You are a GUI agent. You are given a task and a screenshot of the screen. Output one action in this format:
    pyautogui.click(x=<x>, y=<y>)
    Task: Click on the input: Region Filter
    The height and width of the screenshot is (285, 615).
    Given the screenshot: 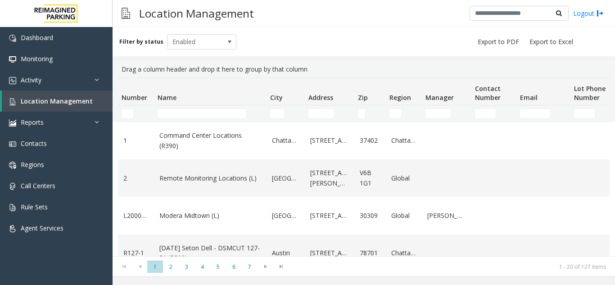 What is the action you would take?
    pyautogui.click(x=395, y=113)
    